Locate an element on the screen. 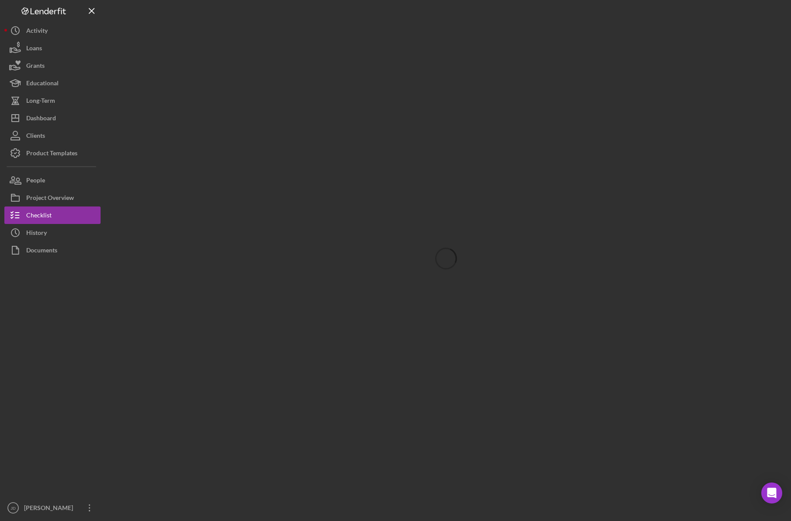 The image size is (791, 521). button: Activity is located at coordinates (52, 31).